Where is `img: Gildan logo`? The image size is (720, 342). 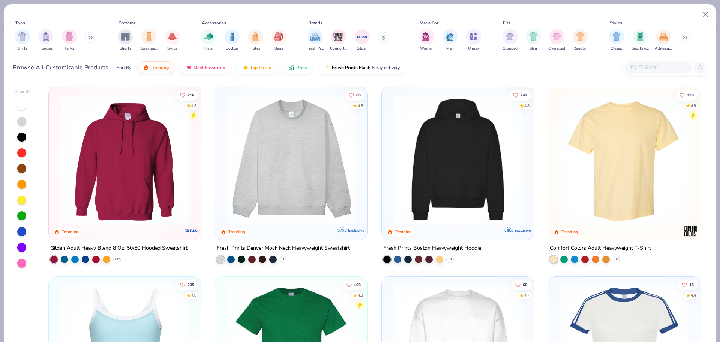 img: Gildan logo is located at coordinates (191, 231).